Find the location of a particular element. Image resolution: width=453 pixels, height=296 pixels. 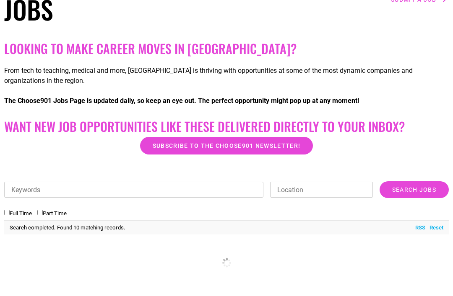

input: Part Time is located at coordinates (40, 213).